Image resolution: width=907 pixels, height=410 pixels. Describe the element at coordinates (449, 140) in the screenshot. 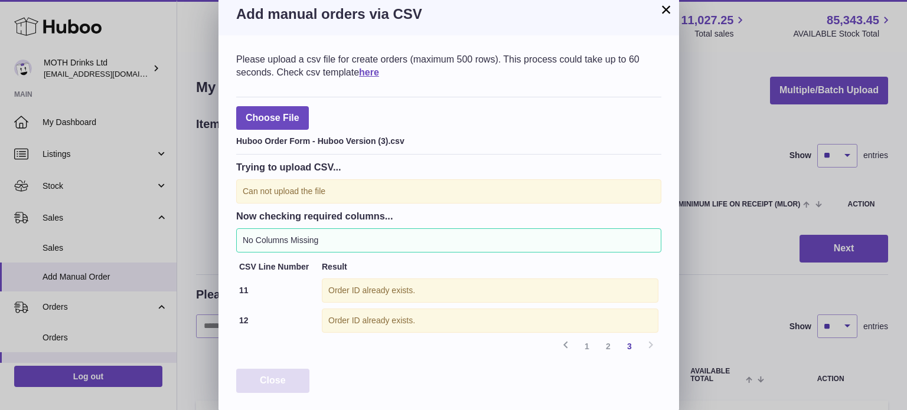

I see `div: Huboo Order Form - Huboo Version (3).csv` at that location.